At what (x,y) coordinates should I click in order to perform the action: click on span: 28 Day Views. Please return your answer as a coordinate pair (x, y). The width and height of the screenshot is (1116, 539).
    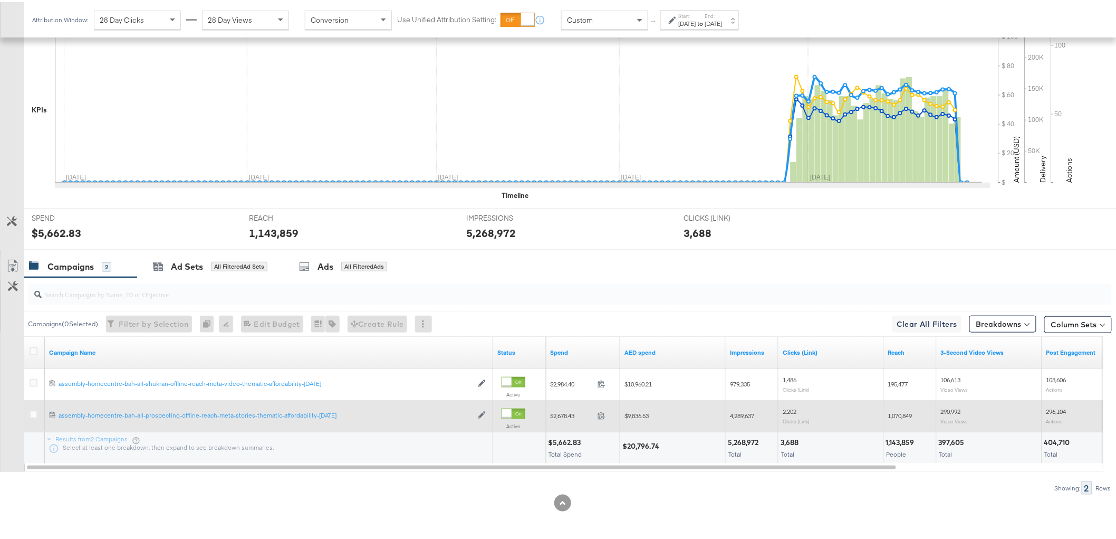
    Looking at the image, I should click on (230, 18).